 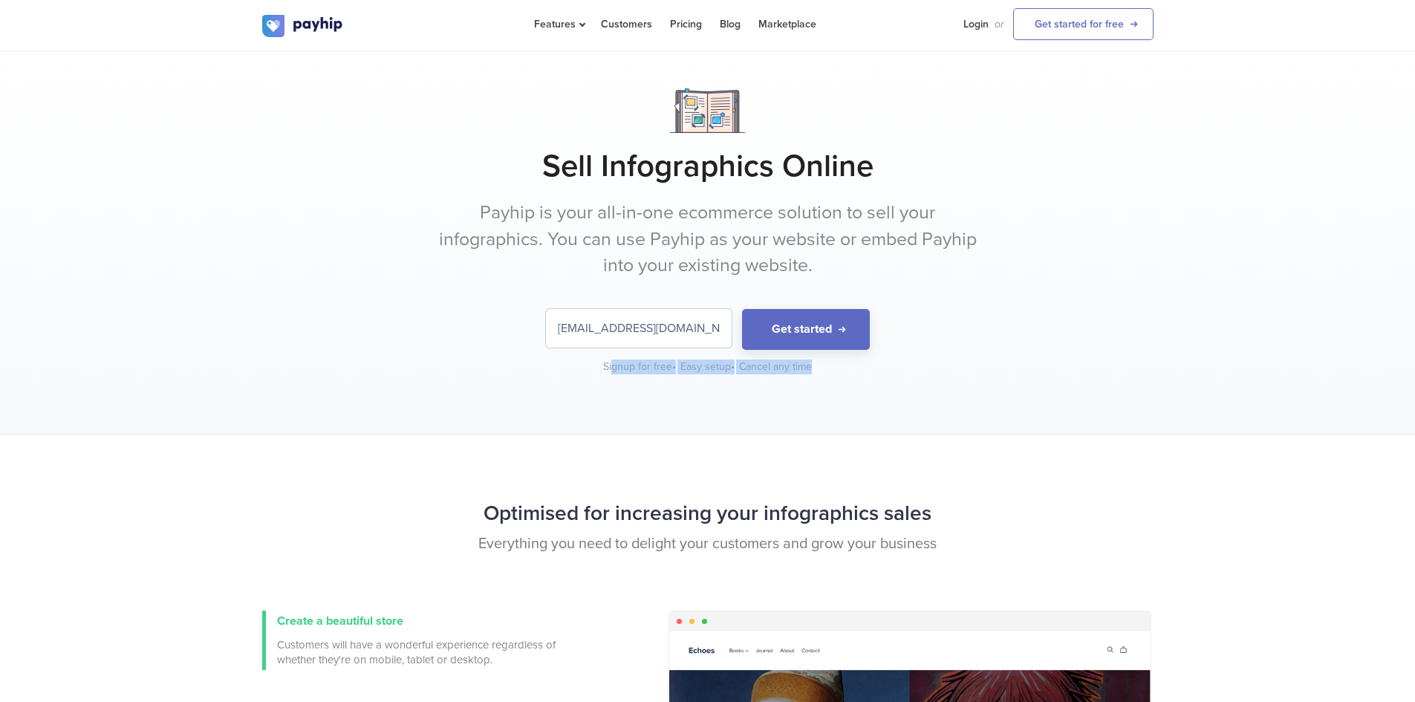 What do you see at coordinates (708, 544) in the screenshot?
I see `p: Everything you need to delight your customers and grow your business` at bounding box center [708, 544].